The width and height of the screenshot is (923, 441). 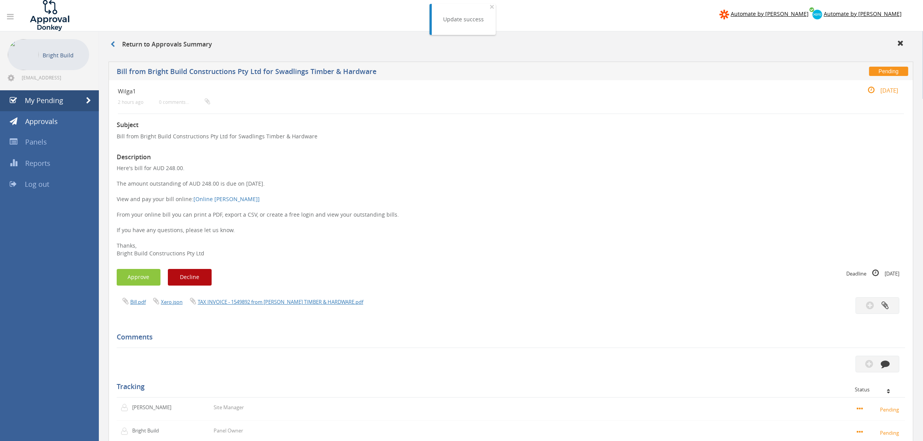 What do you see at coordinates (172, 302) in the screenshot?
I see `a: Xero.json` at bounding box center [172, 302].